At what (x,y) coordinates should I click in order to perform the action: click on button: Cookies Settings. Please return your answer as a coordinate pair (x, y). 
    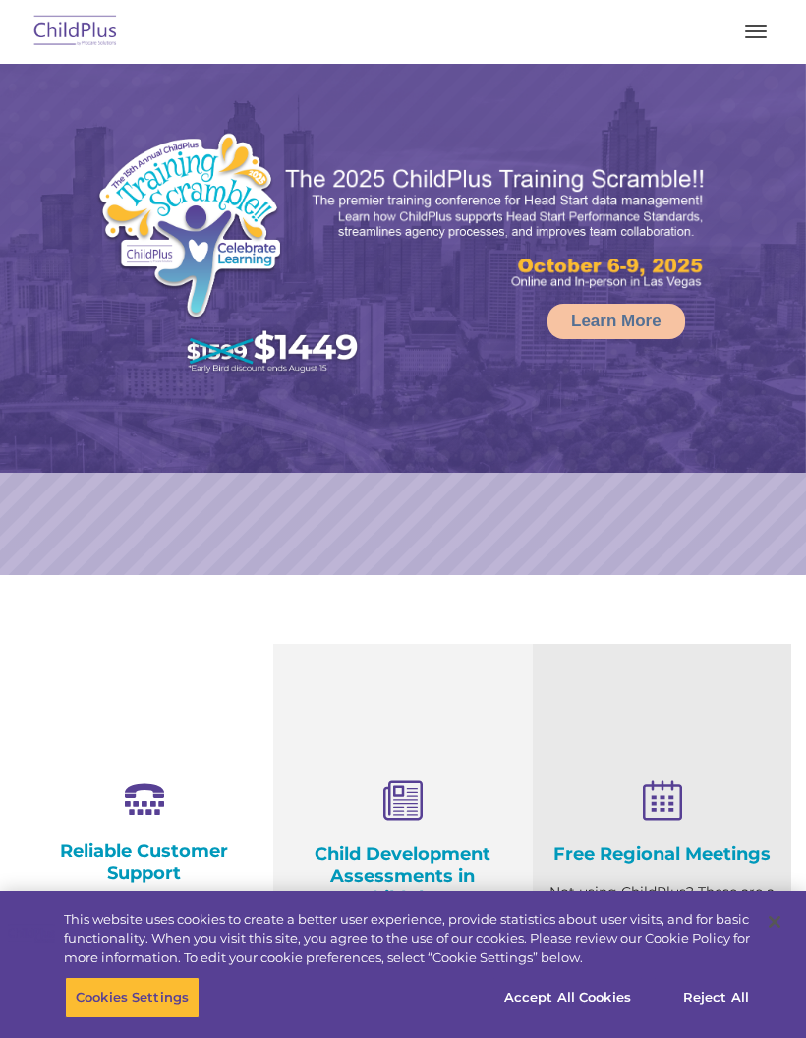
    Looking at the image, I should click on (132, 998).